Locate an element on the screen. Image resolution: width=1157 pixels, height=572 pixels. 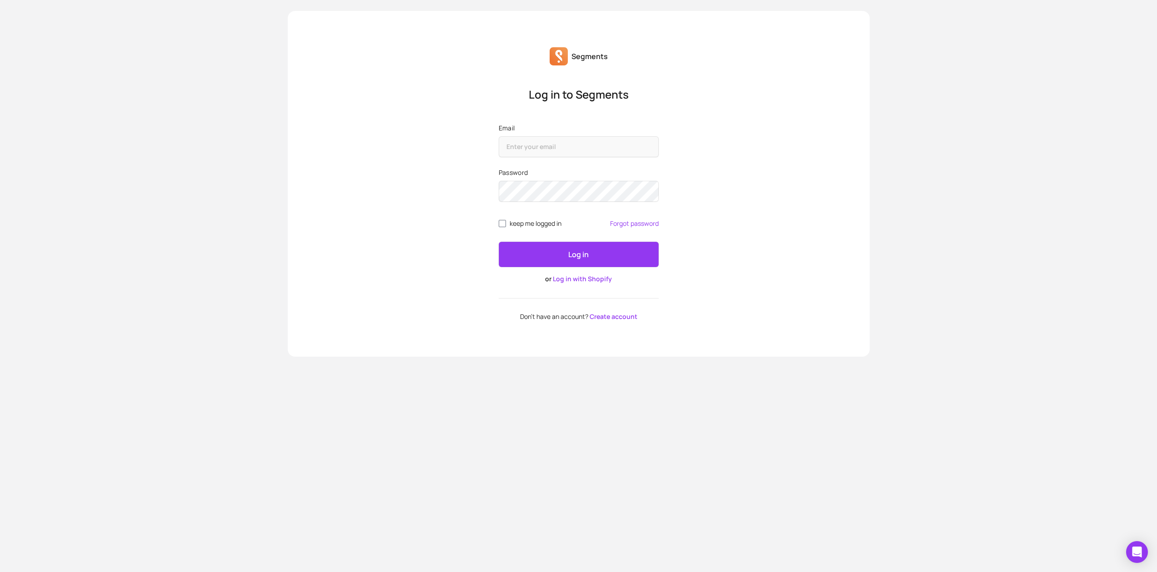
p: Log in to Segments is located at coordinates (579, 95).